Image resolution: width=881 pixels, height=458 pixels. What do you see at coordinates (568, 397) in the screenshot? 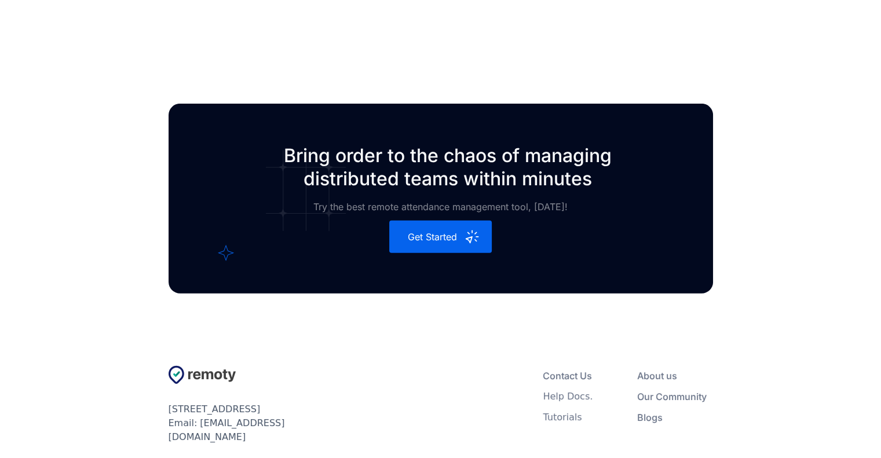
I see `a: Help Docs.` at bounding box center [568, 397].